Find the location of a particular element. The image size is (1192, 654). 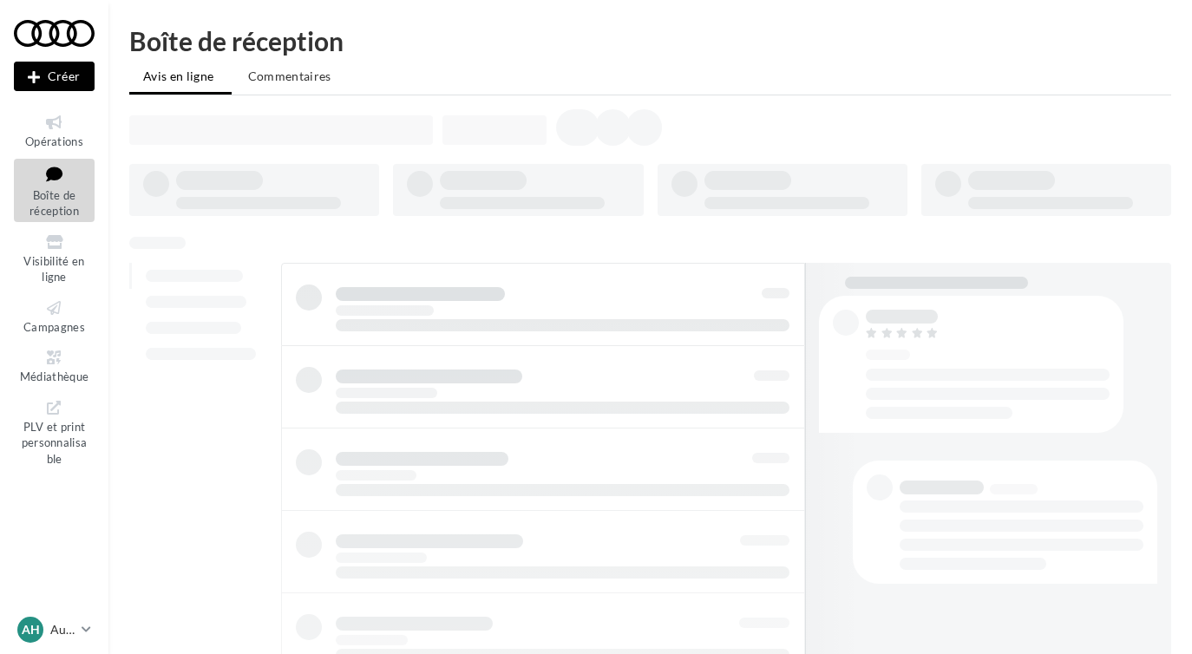

p: Audi HAGUENAU is located at coordinates (62, 630).